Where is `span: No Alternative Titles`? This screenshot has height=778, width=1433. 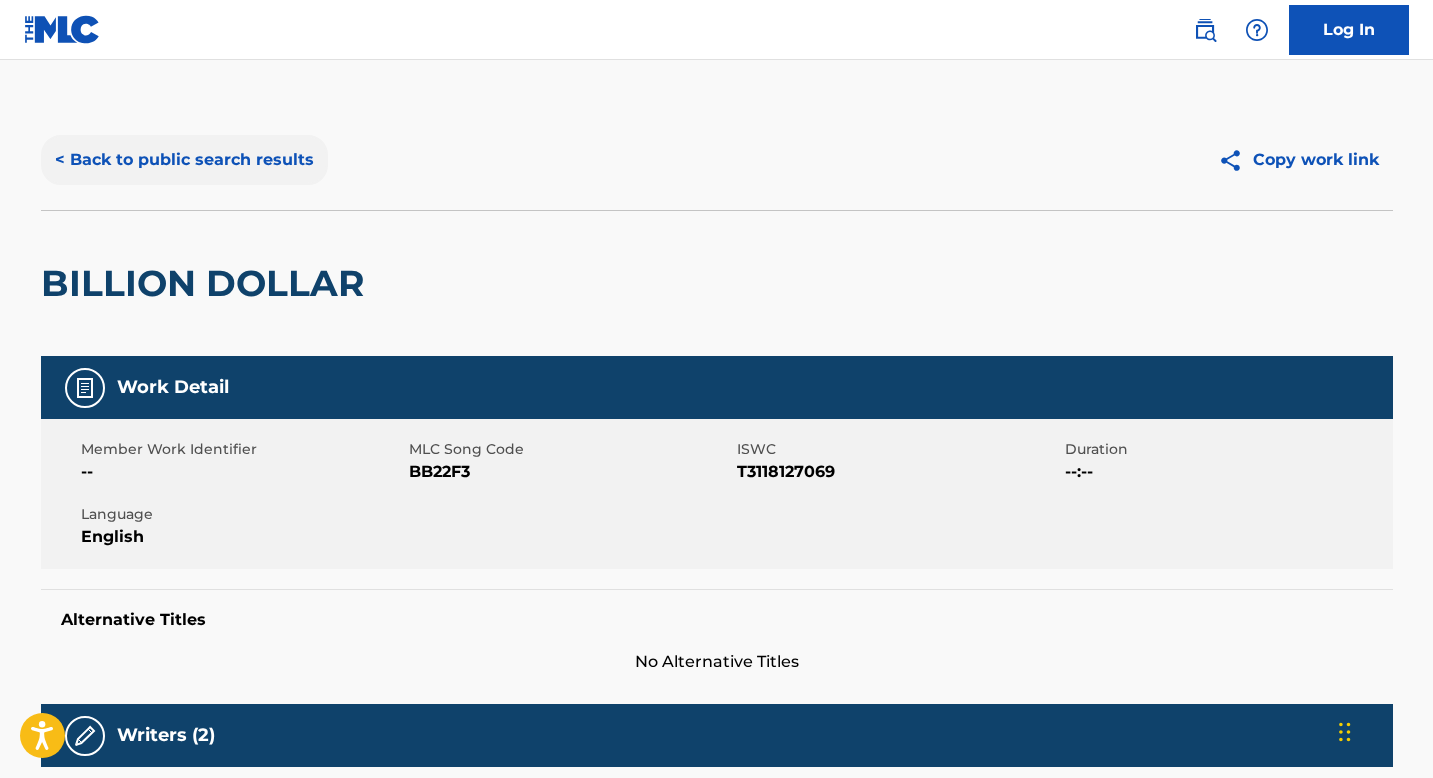 span: No Alternative Titles is located at coordinates (717, 662).